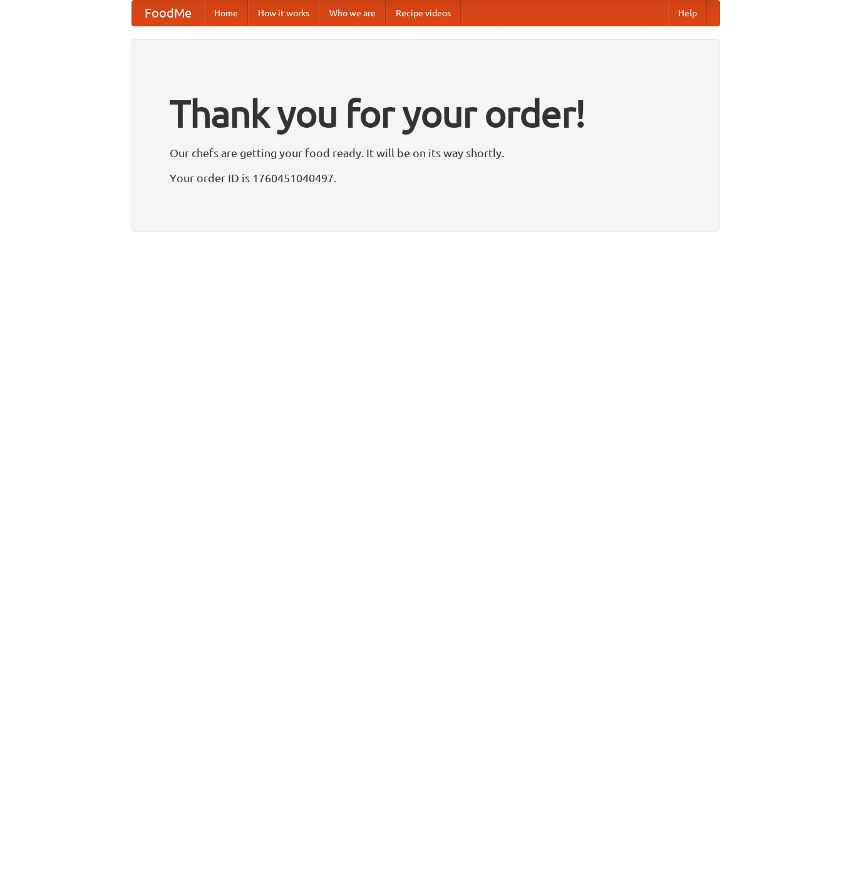 This screenshot has width=851, height=886. Describe the element at coordinates (423, 13) in the screenshot. I see `a: Recipe videos` at that location.